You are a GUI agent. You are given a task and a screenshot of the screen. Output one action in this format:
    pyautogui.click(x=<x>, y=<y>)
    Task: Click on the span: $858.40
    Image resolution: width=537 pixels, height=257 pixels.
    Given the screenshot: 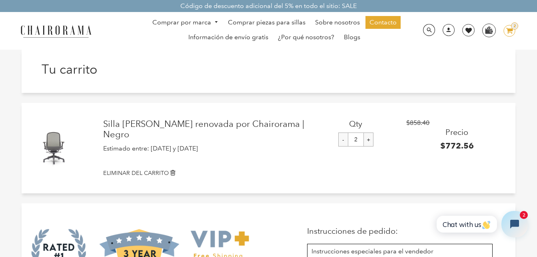 What is the action you would take?
    pyautogui.click(x=418, y=122)
    